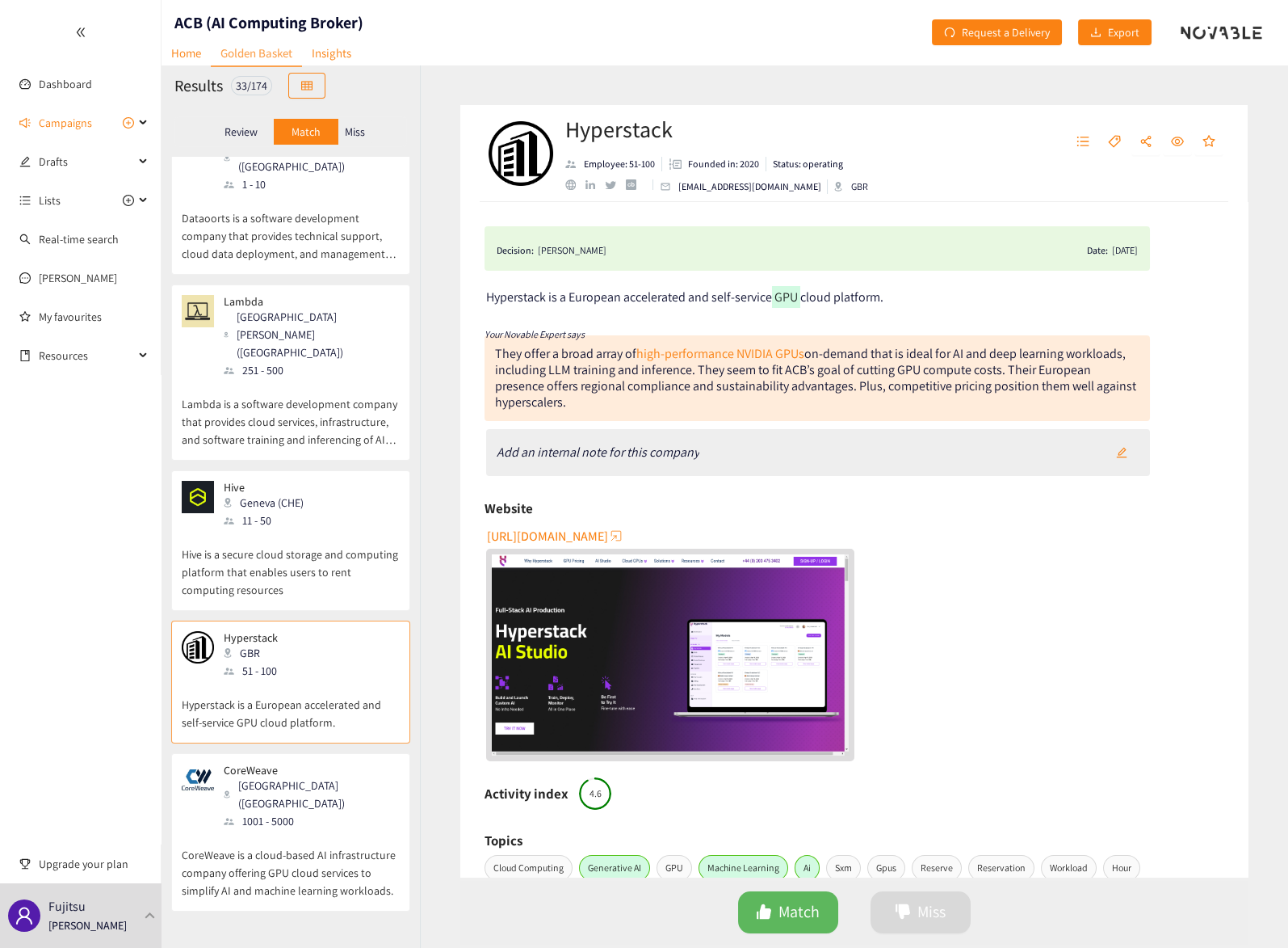 This screenshot has height=948, width=1288. I want to click on p: Review, so click(241, 131).